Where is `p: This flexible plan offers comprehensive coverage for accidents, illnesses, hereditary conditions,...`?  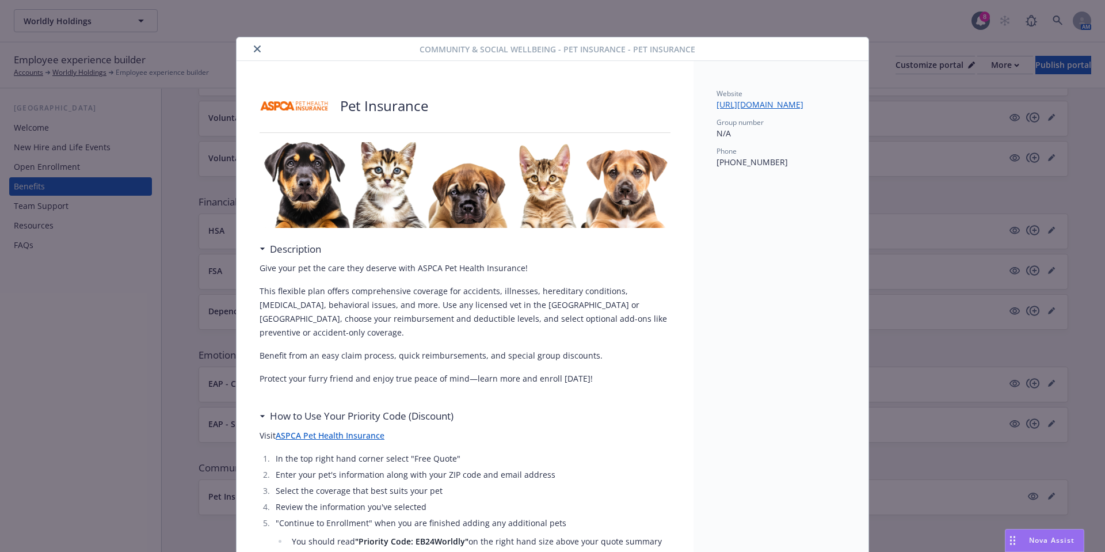 p: This flexible plan offers comprehensive coverage for accidents, illnesses, hereditary conditions,... is located at coordinates (465, 312).